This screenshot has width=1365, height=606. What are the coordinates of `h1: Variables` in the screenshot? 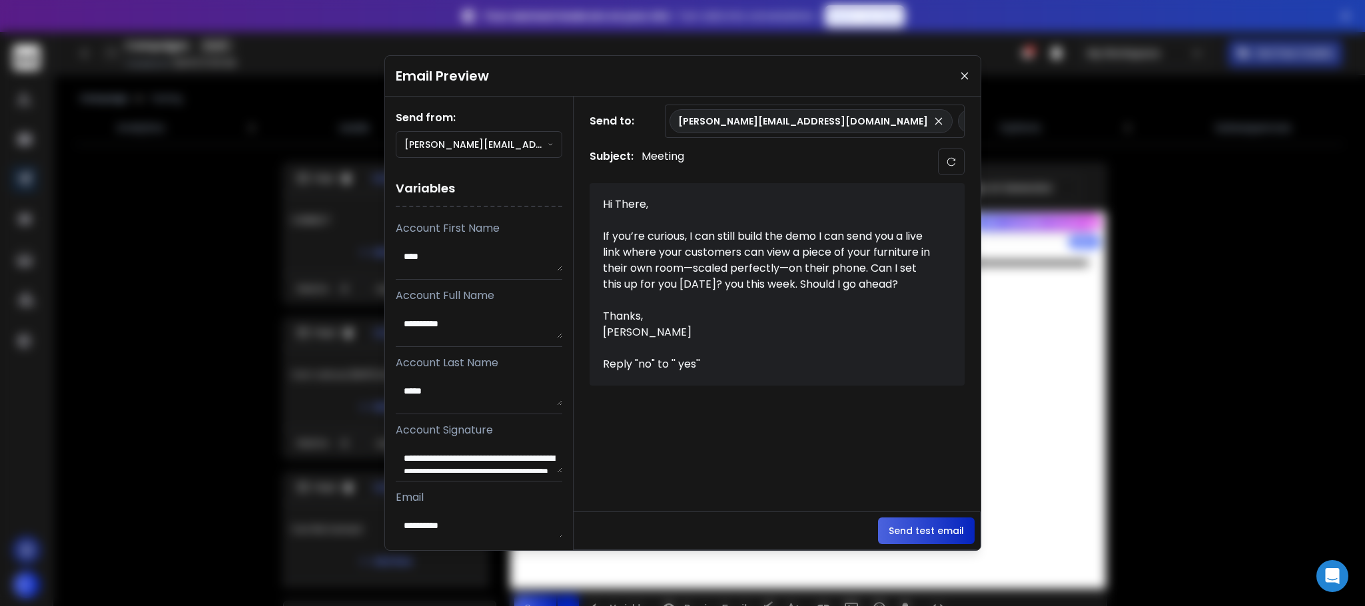 It's located at (479, 189).